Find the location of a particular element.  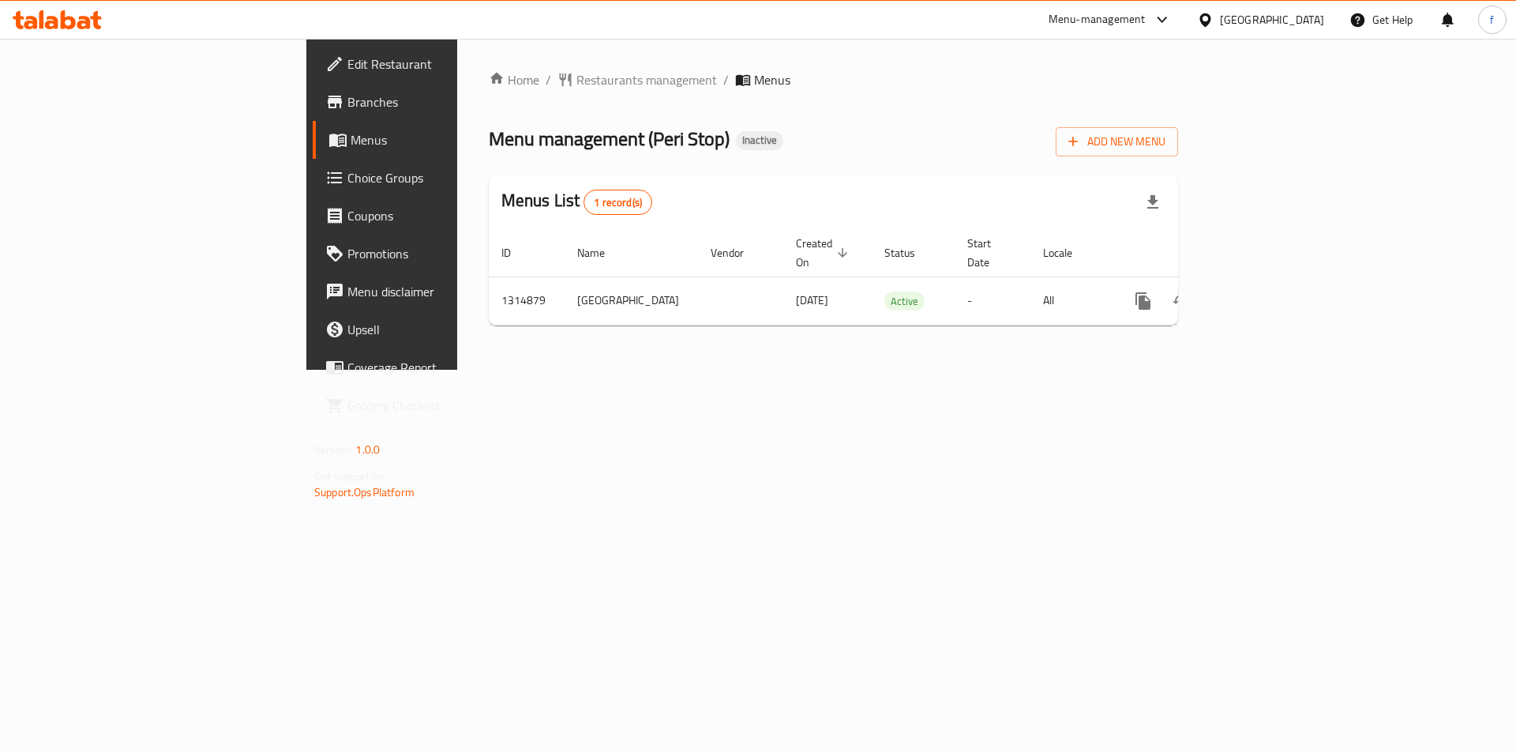

span: Version: is located at coordinates (333, 449).